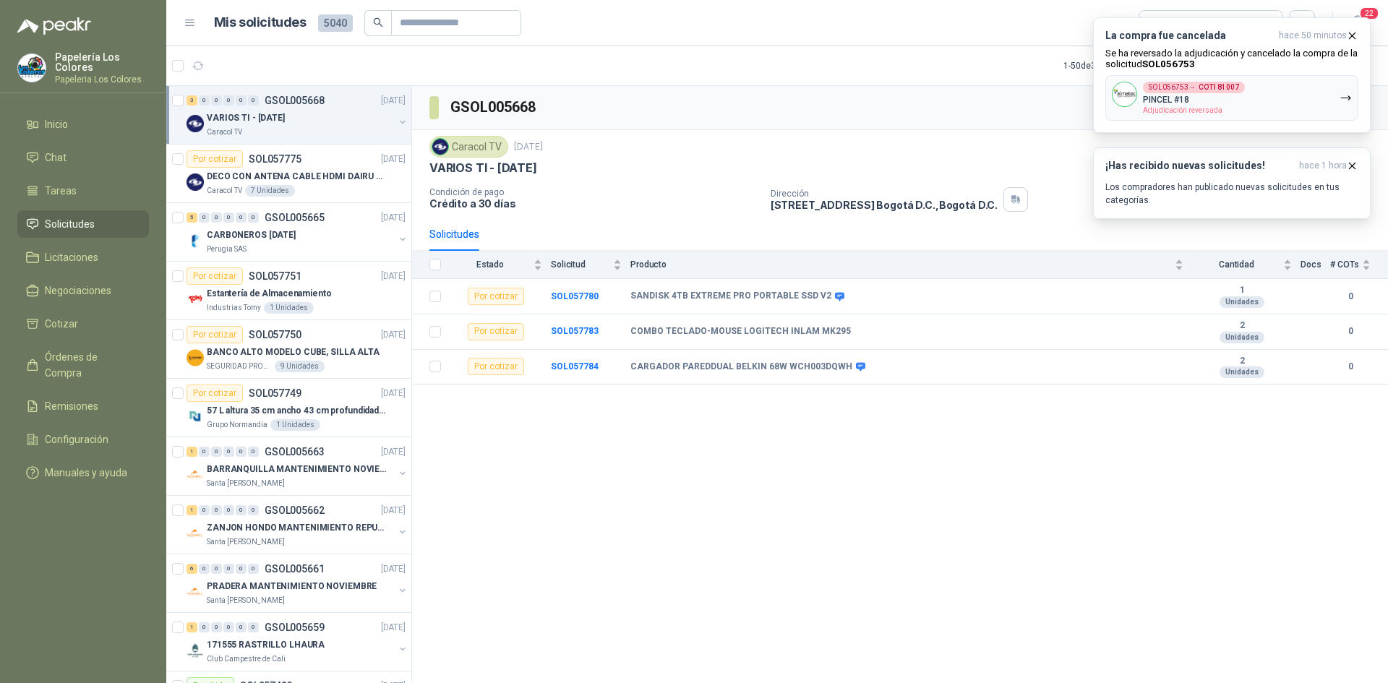 The image size is (1388, 683). I want to click on p: SOL057751, so click(275, 276).